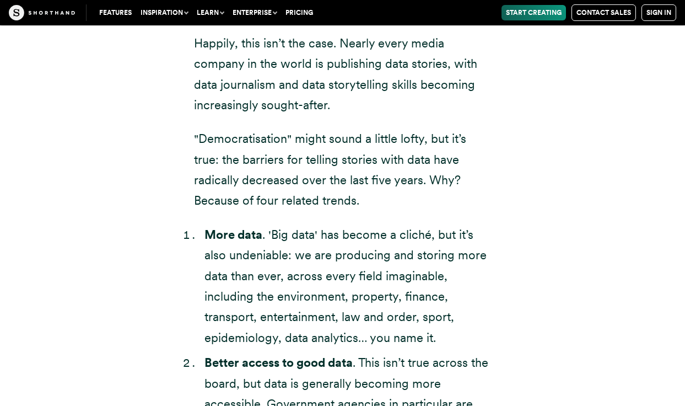 This screenshot has width=685, height=406. Describe the element at coordinates (115, 13) in the screenshot. I see `a: Features` at that location.